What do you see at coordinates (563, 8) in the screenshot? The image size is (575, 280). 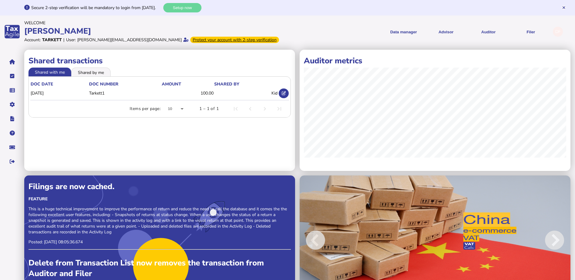 I see `button: Hide message` at bounding box center [563, 8].